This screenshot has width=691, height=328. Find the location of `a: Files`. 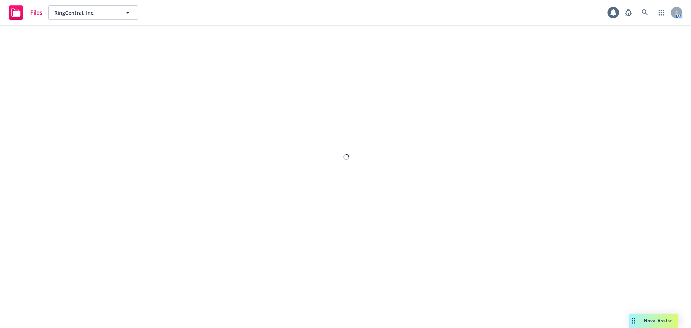

a: Files is located at coordinates (26, 13).